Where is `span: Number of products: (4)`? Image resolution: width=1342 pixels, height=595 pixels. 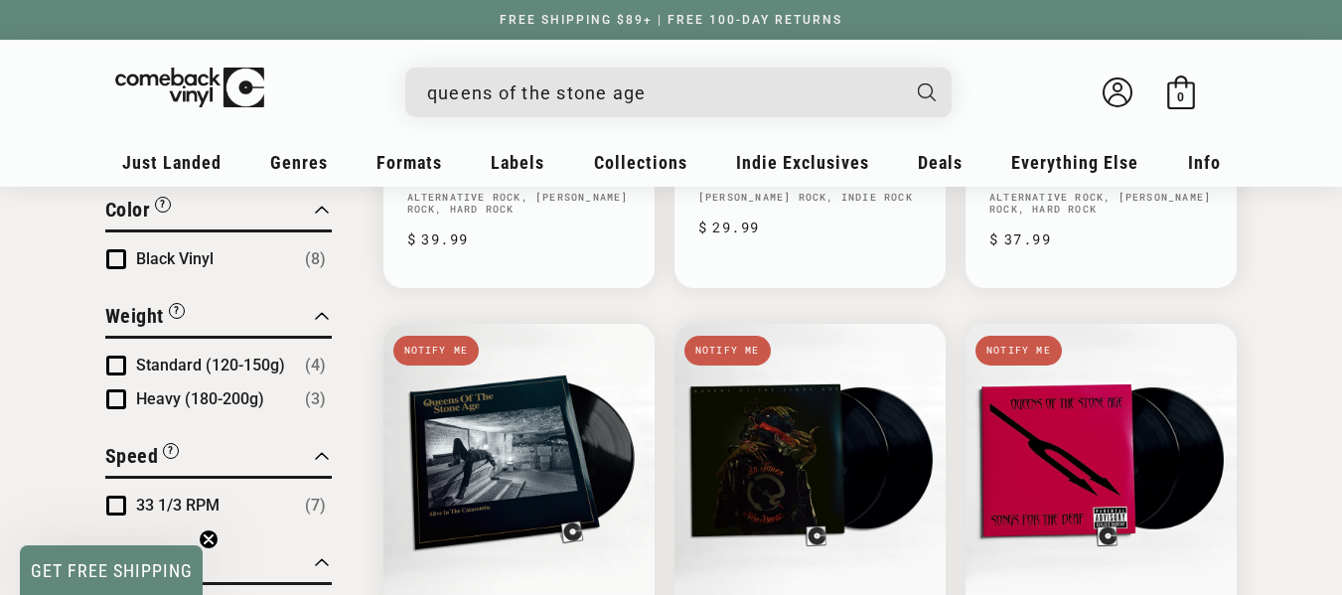 span: Number of products: (4) is located at coordinates (315, 366).